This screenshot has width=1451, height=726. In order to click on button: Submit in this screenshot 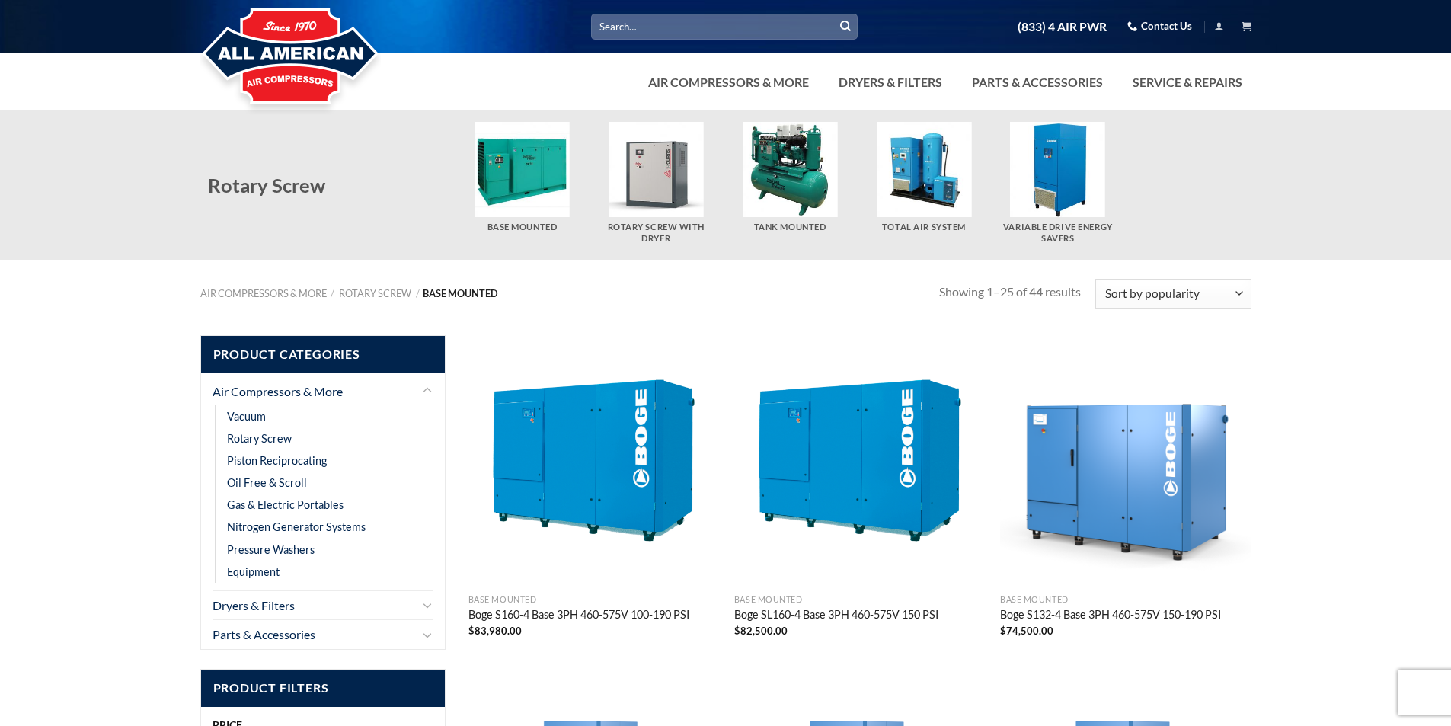, I will do `click(845, 27)`.